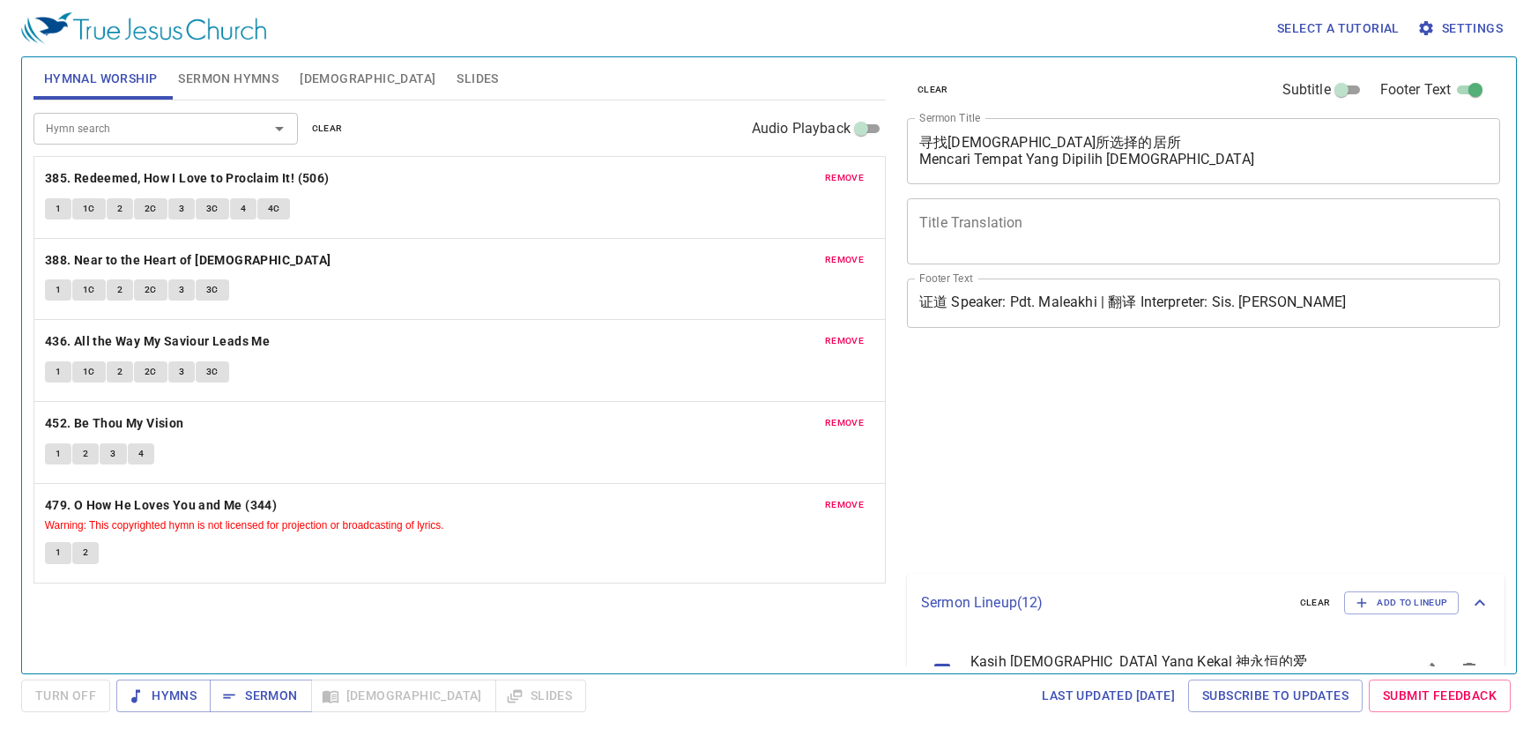 The height and width of the screenshot is (736, 1538). Describe the element at coordinates (1440, 696) in the screenshot. I see `a: Submit Feedback` at that location.